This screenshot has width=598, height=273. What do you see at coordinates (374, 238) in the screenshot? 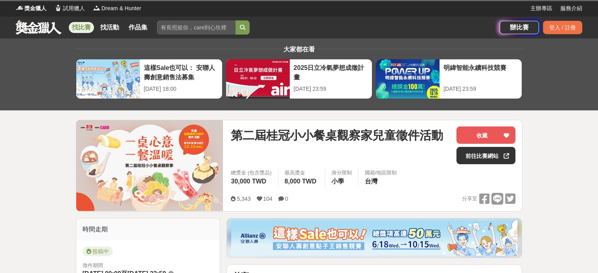
I see `img: dcc59076-91c0-4acb-9c6b-a1d413182f46.png` at bounding box center [374, 238].